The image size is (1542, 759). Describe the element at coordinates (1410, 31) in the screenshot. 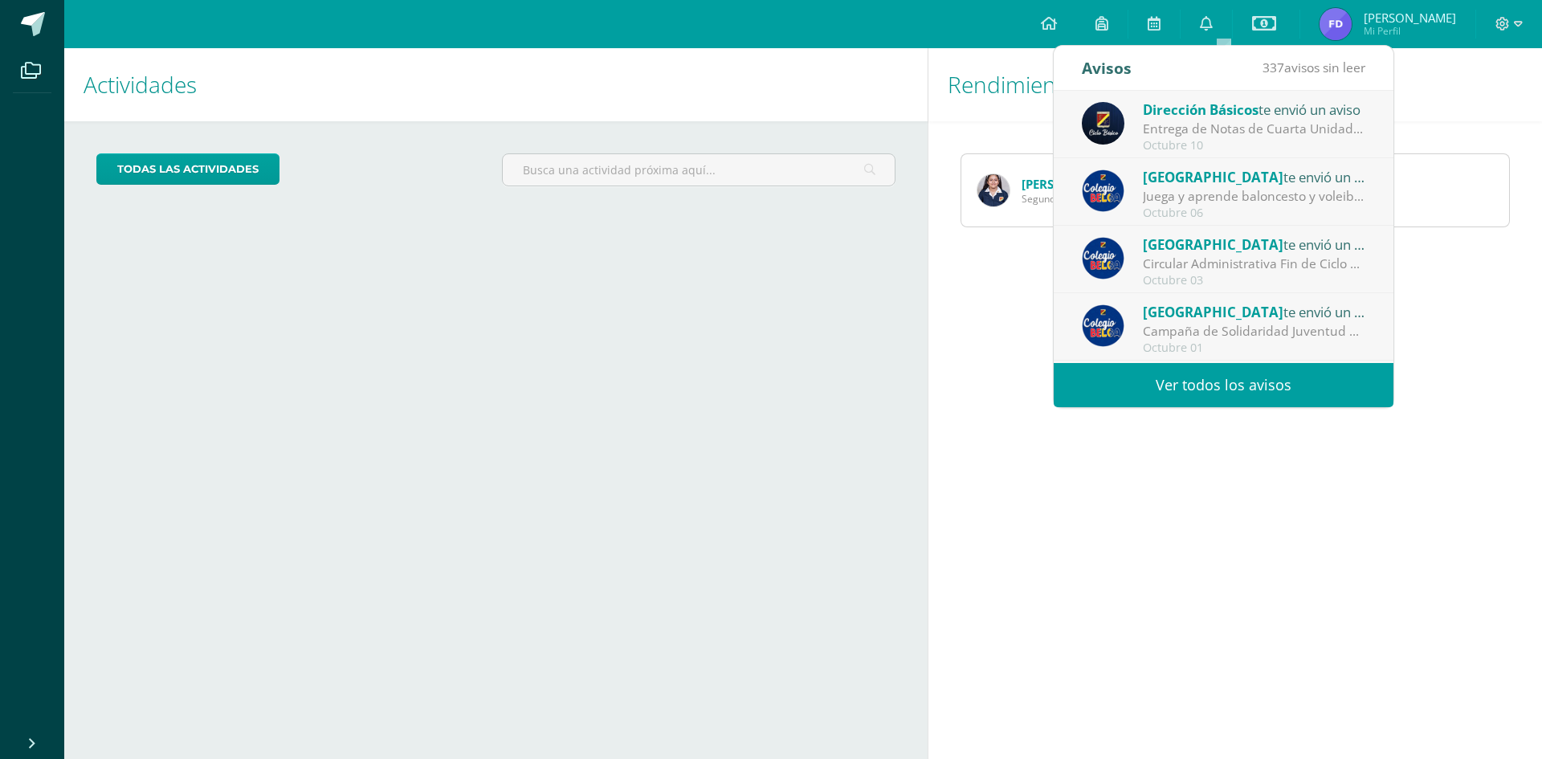

I see `span: Mi Perfil` at that location.